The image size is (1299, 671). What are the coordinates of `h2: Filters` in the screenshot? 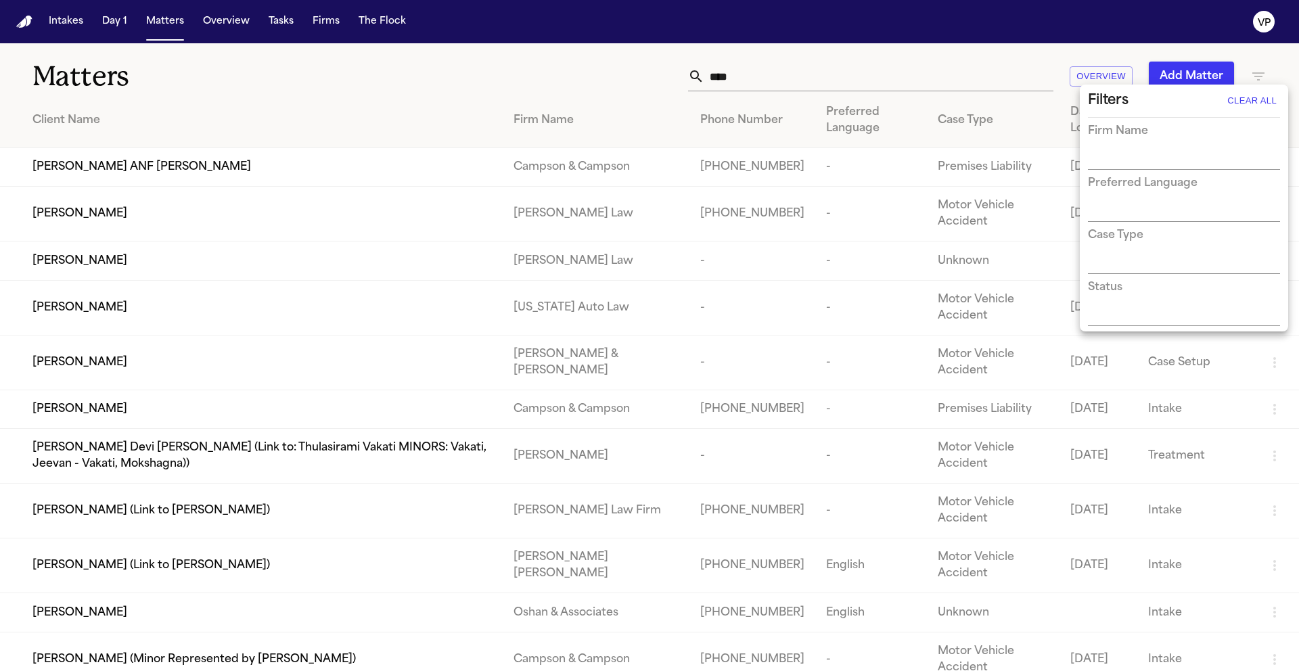 It's located at (1108, 101).